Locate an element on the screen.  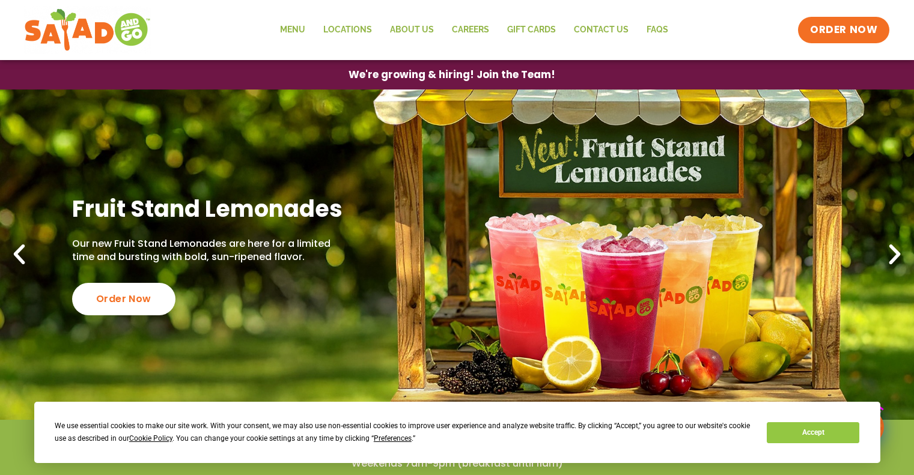
h4: Weekdays 6:30am-9pm (breakfast until 10:30am) is located at coordinates (456, 444).